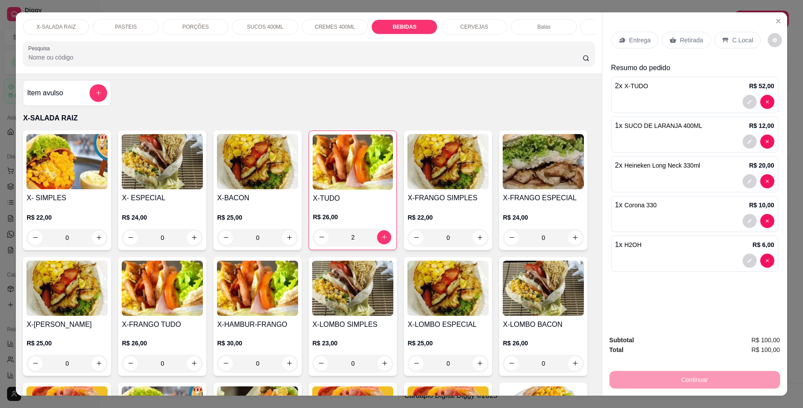 The width and height of the screenshot is (803, 408). Describe the element at coordinates (353, 343) in the screenshot. I see `p: R$ 23,00` at that location.